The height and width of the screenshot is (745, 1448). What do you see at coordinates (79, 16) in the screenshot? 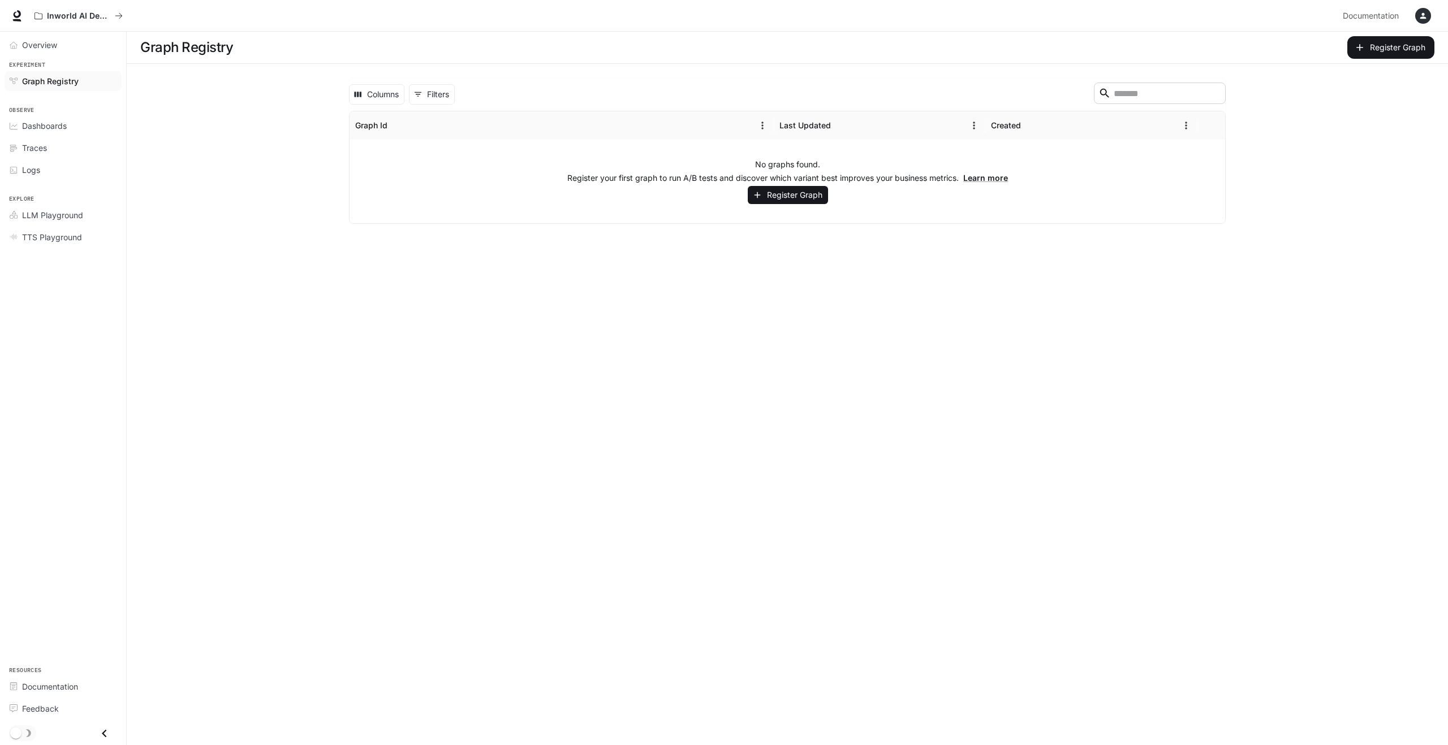
I see `p: Inworld AI Demos` at bounding box center [79, 16].